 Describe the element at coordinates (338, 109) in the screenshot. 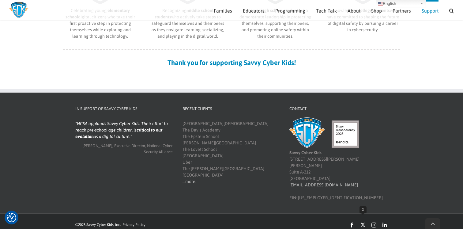

I see `h4: Contact` at that location.